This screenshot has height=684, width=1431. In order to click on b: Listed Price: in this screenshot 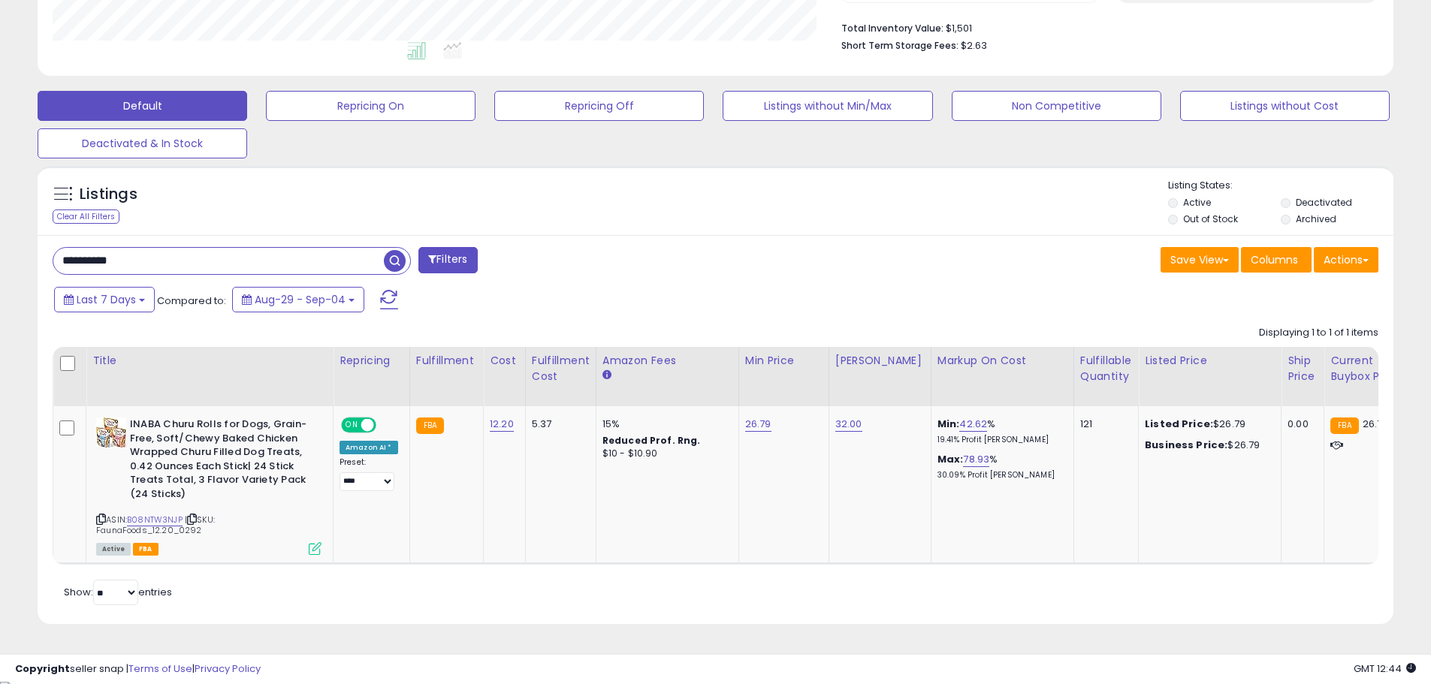, I will do `click(1178, 424)`.